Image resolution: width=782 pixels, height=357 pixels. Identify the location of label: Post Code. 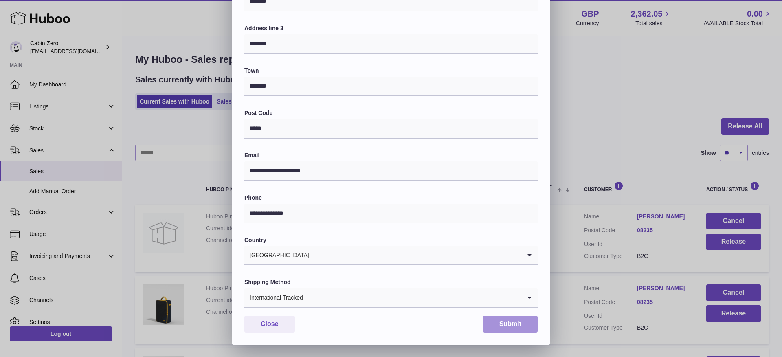
(391, 113).